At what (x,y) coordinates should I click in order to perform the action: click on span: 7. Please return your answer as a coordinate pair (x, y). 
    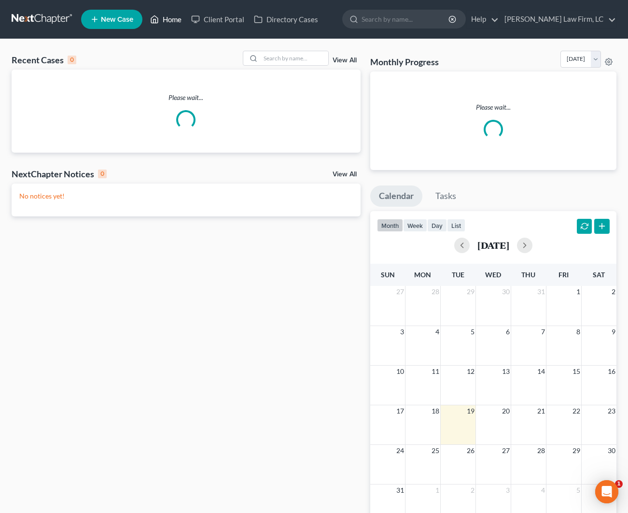
    Looking at the image, I should click on (543, 332).